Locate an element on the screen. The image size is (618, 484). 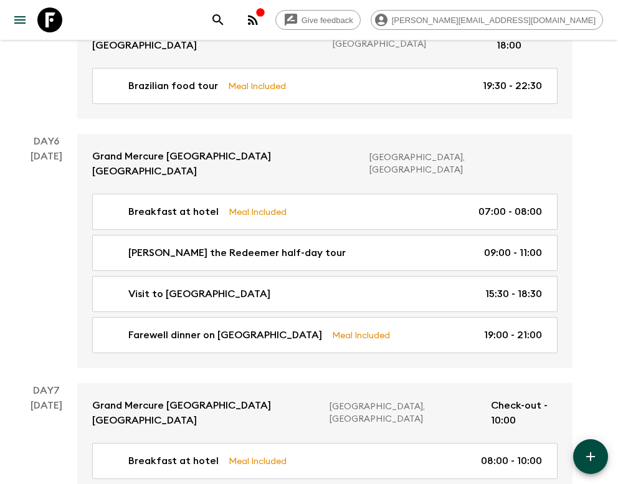
p: Check-out - 10:00 is located at coordinates (524, 413).